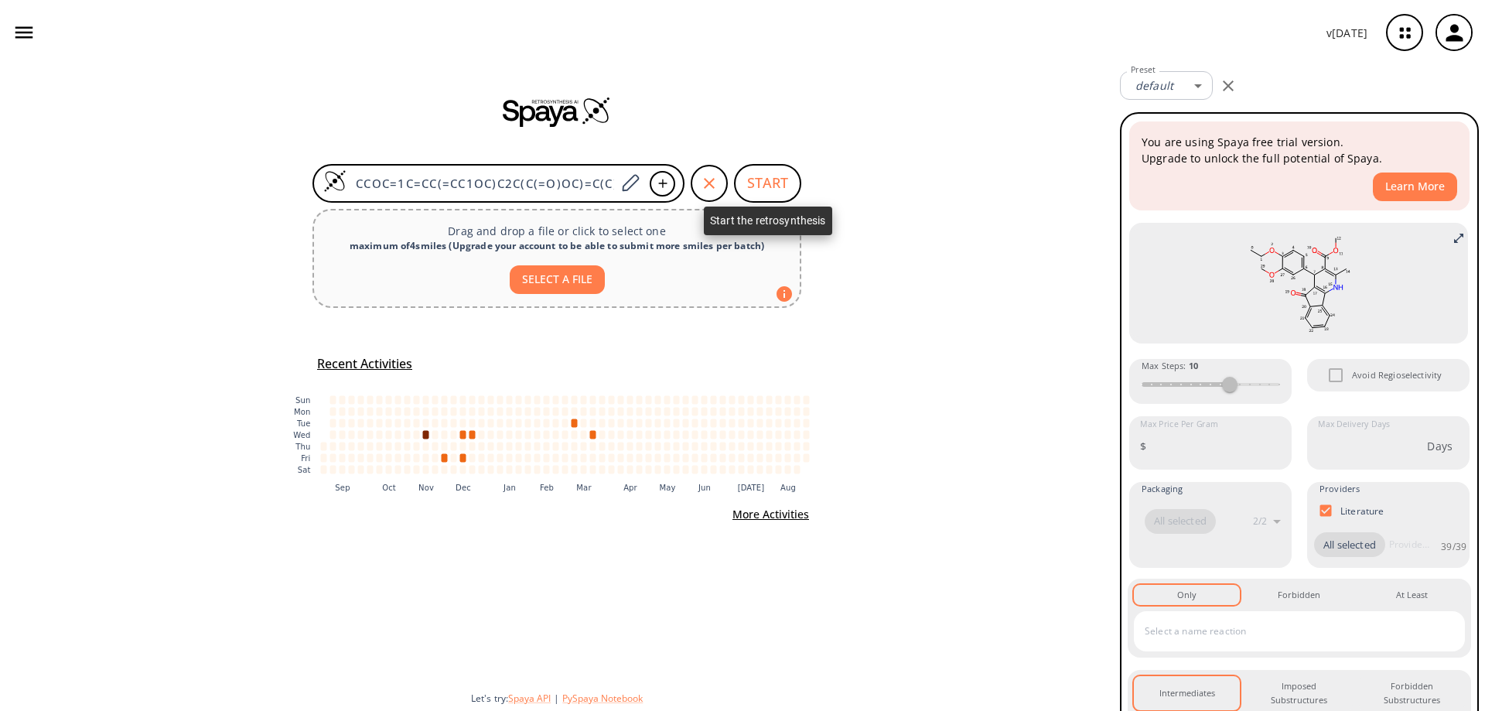 The image size is (1485, 711). I want to click on input: Enter SMILES, so click(481, 183).